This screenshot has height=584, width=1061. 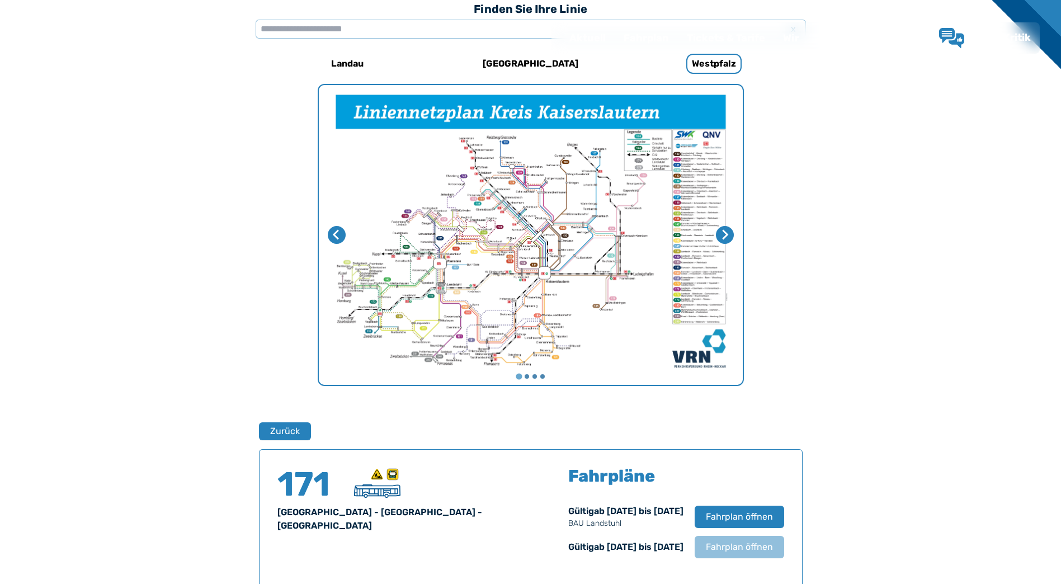 What do you see at coordinates (531, 235) in the screenshot?
I see `img: Netzpläne Westpfalz Seite 1 von 4` at bounding box center [531, 235].